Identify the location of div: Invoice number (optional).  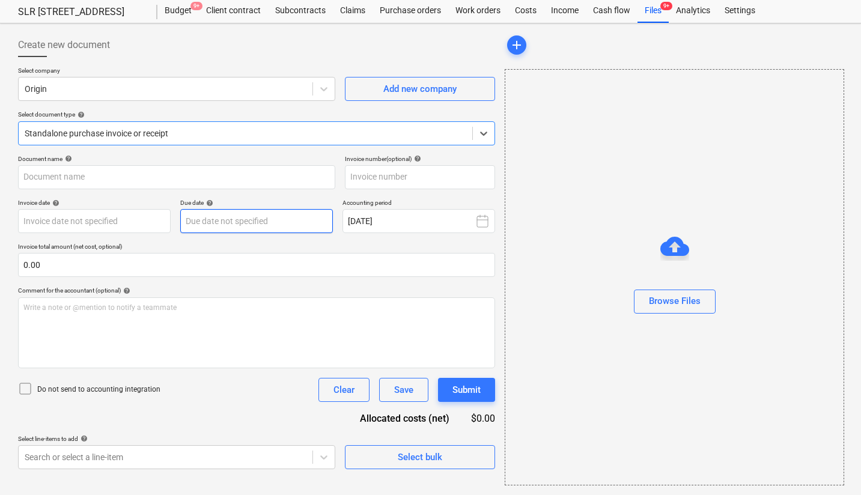
(420, 159).